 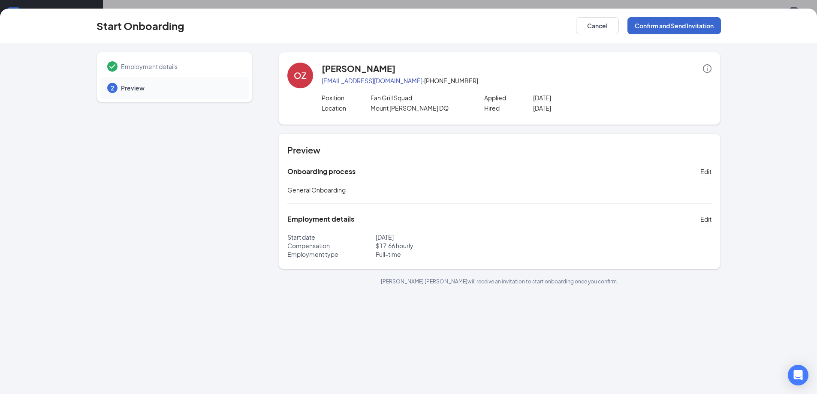 What do you see at coordinates (321, 219) in the screenshot?
I see `h5: Employment details` at bounding box center [321, 219].